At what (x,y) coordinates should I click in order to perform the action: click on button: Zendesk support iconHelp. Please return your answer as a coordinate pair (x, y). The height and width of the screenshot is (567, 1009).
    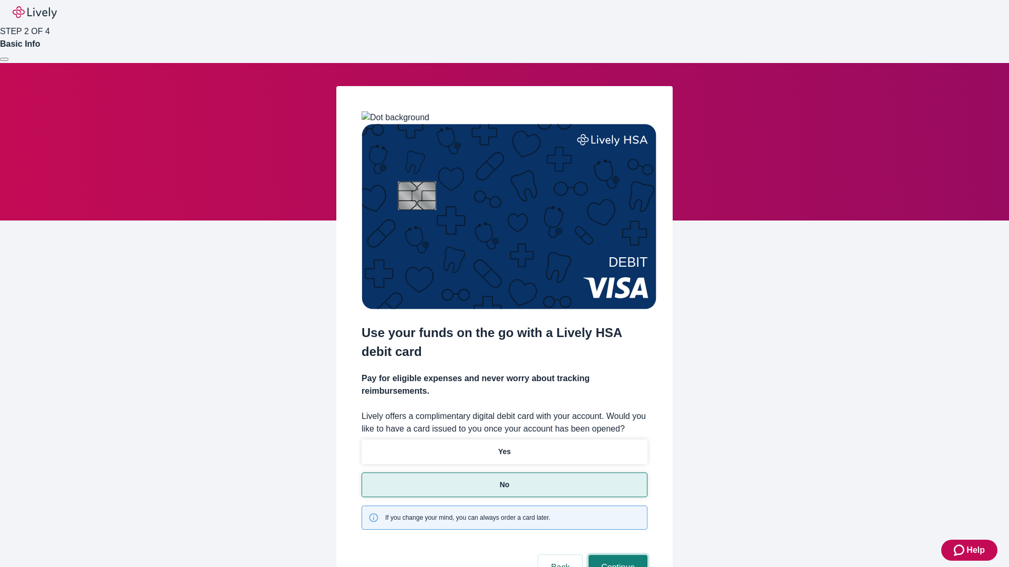
    Looking at the image, I should click on (969, 551).